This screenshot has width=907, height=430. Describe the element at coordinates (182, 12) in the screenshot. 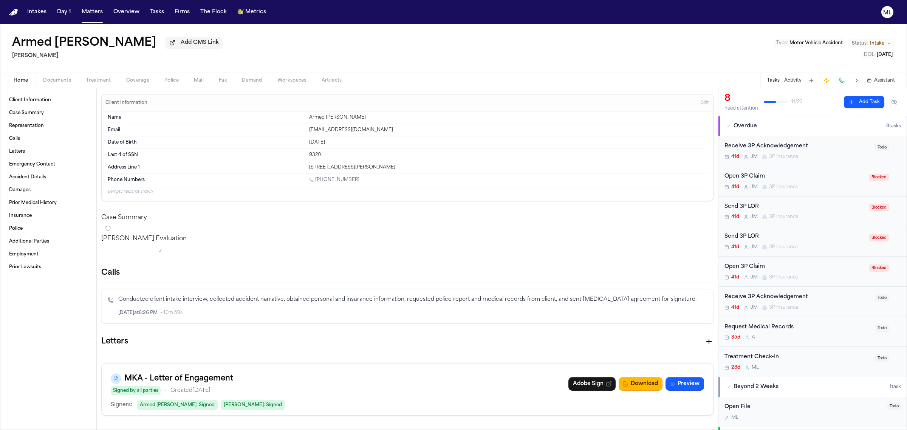

I see `button: Firms` at that location.